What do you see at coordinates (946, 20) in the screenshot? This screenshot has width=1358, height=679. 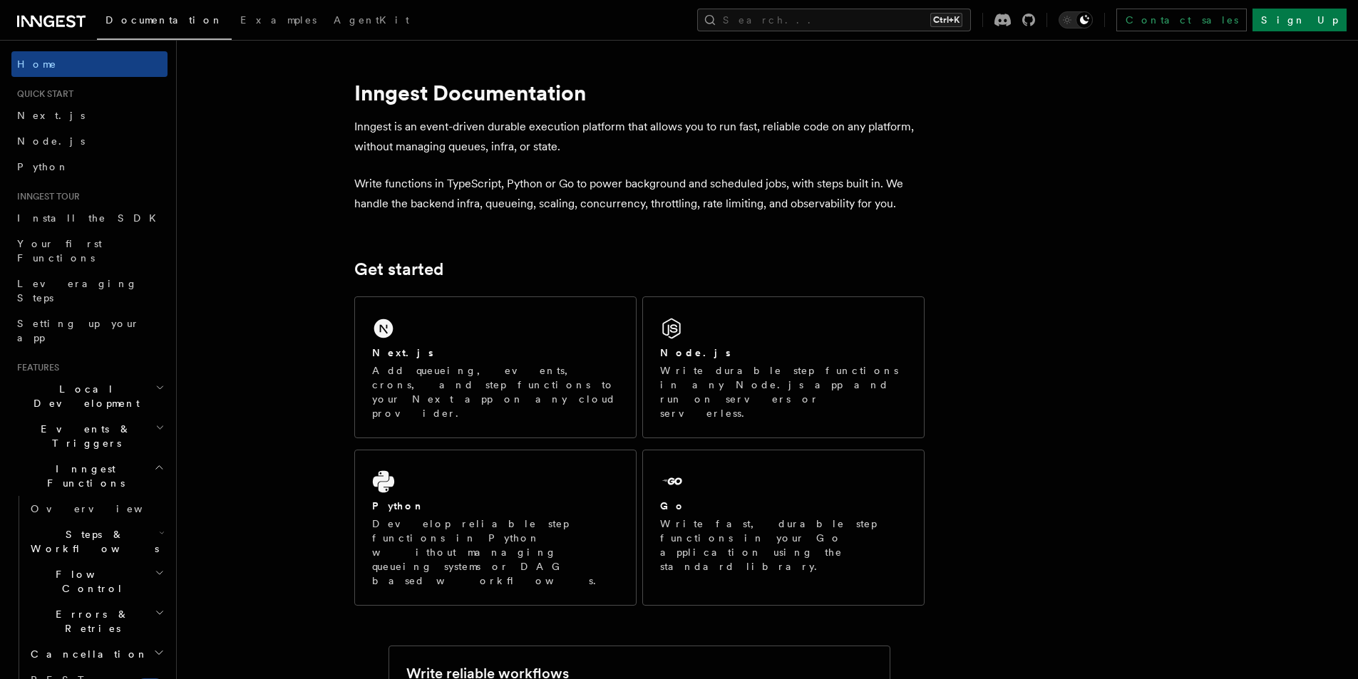 I see `kbd: Ctrl+K` at bounding box center [946, 20].